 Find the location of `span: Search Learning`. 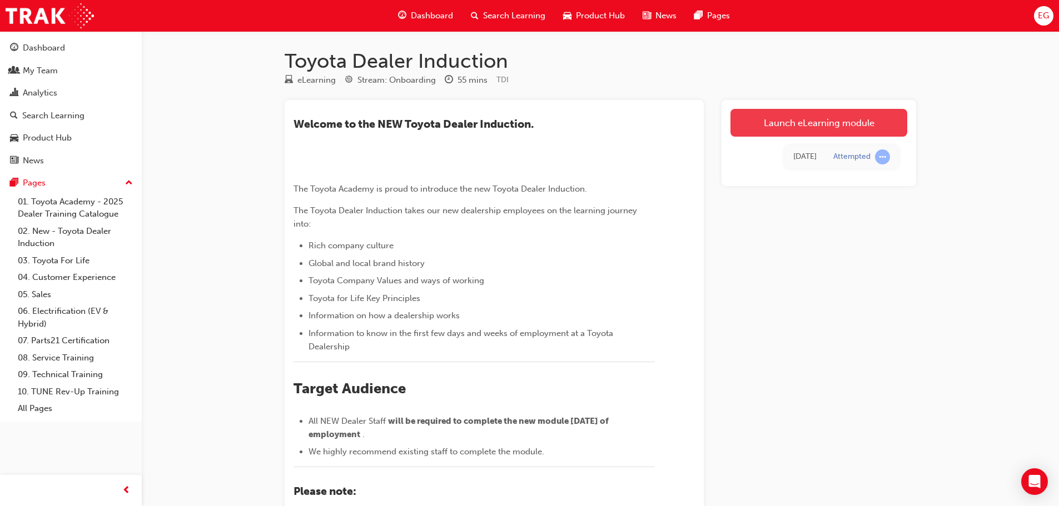

span: Search Learning is located at coordinates (514, 16).